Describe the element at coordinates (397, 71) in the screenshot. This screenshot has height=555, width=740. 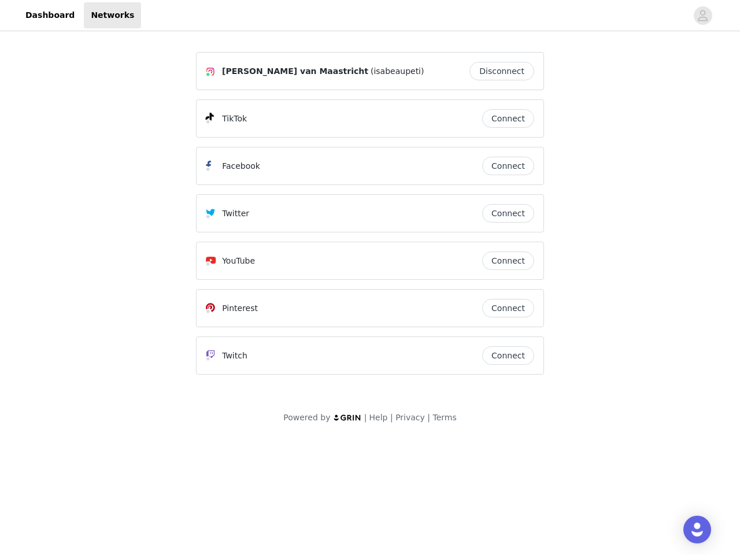
I see `span: (isabeaupeti)` at that location.